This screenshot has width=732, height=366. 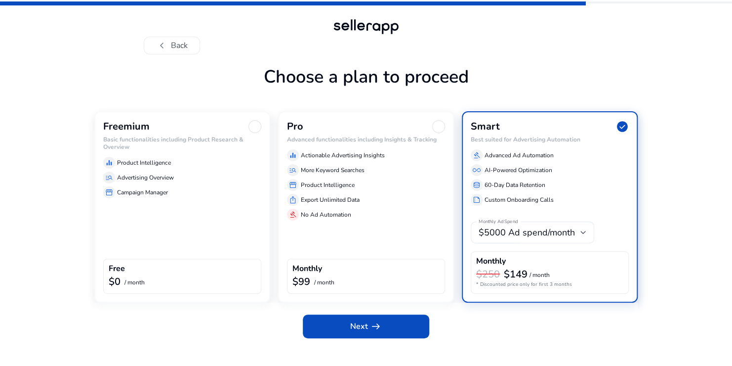 I want to click on b: $149, so click(x=516, y=274).